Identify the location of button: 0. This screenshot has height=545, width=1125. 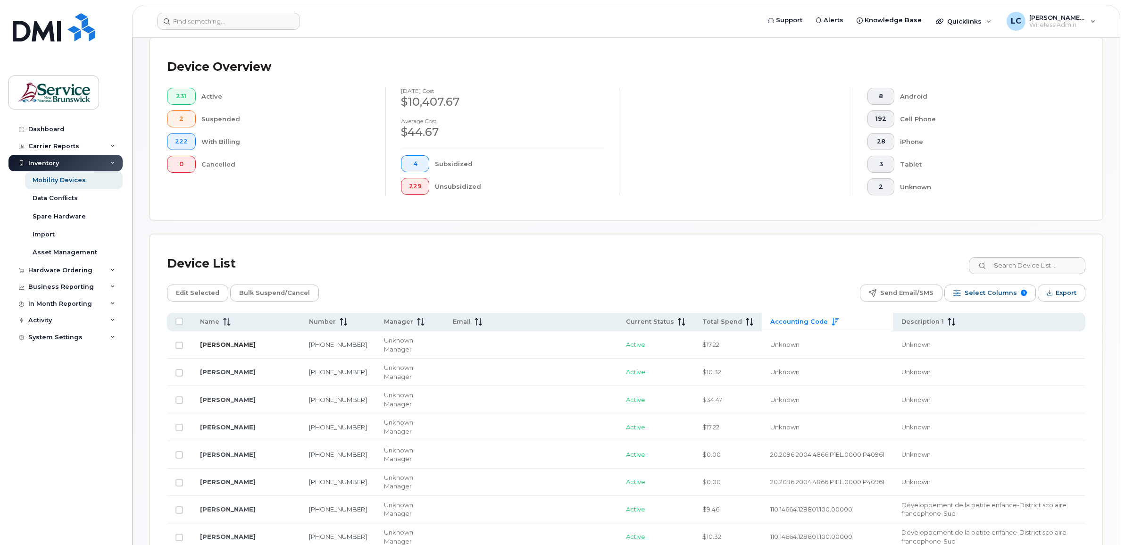
(181, 164).